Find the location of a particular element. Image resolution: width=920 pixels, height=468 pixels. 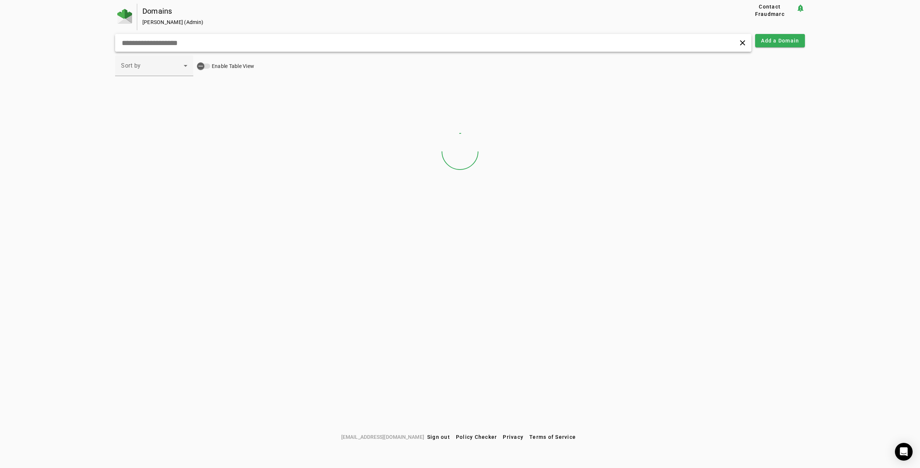

span: Add a Domain is located at coordinates (780, 41).